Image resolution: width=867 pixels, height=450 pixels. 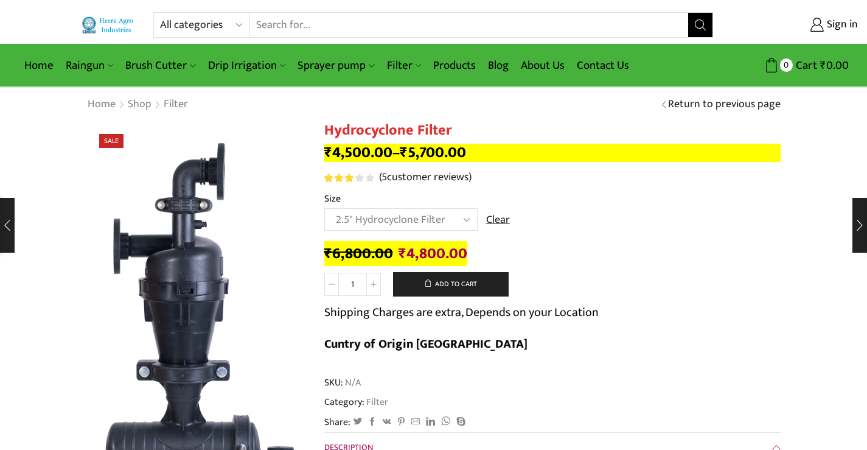 I want to click on span: Rated out of 5 based on customer ratings, so click(x=340, y=178).